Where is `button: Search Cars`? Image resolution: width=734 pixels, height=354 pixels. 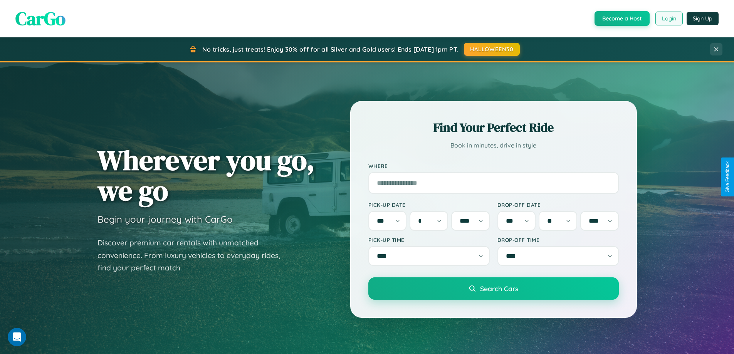
button: Search Cars is located at coordinates (493, 288).